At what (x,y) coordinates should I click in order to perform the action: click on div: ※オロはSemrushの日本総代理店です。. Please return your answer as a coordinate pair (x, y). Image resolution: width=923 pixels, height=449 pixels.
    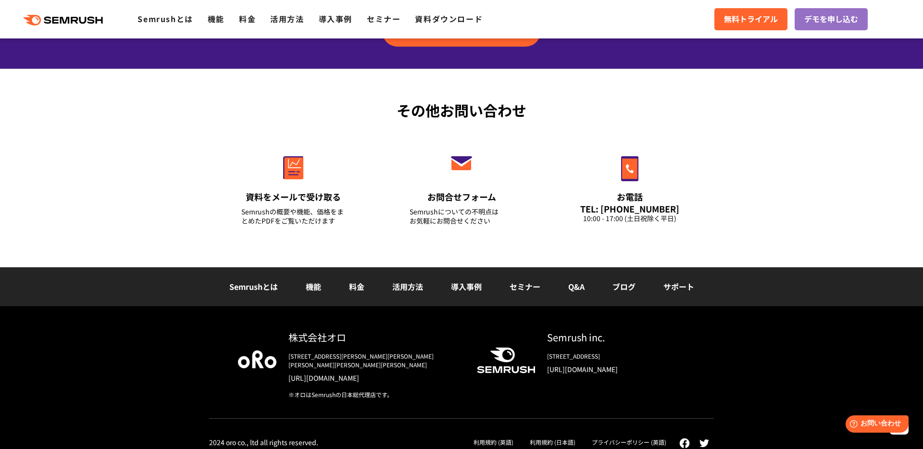
    Looking at the image, I should click on (375, 395).